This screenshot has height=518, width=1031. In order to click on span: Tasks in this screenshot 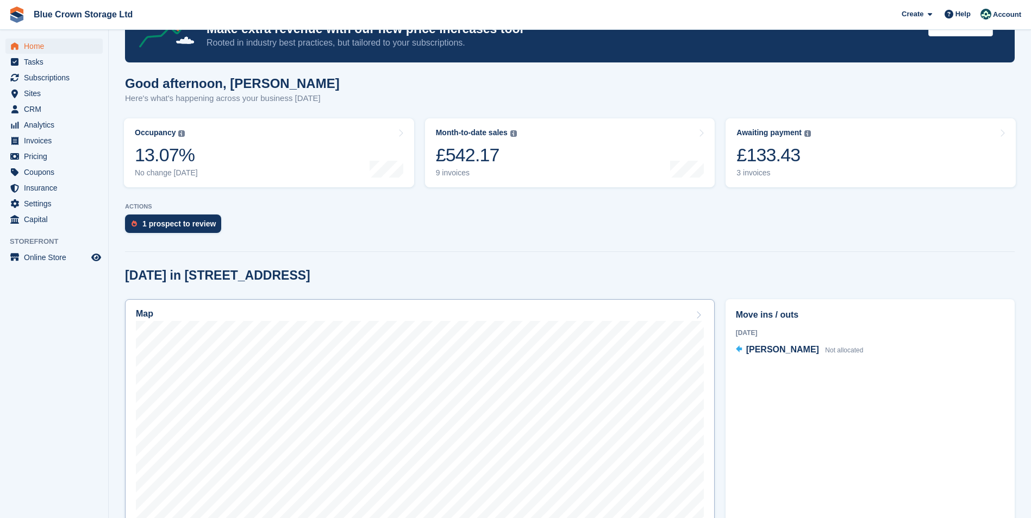, I will do `click(57, 62)`.